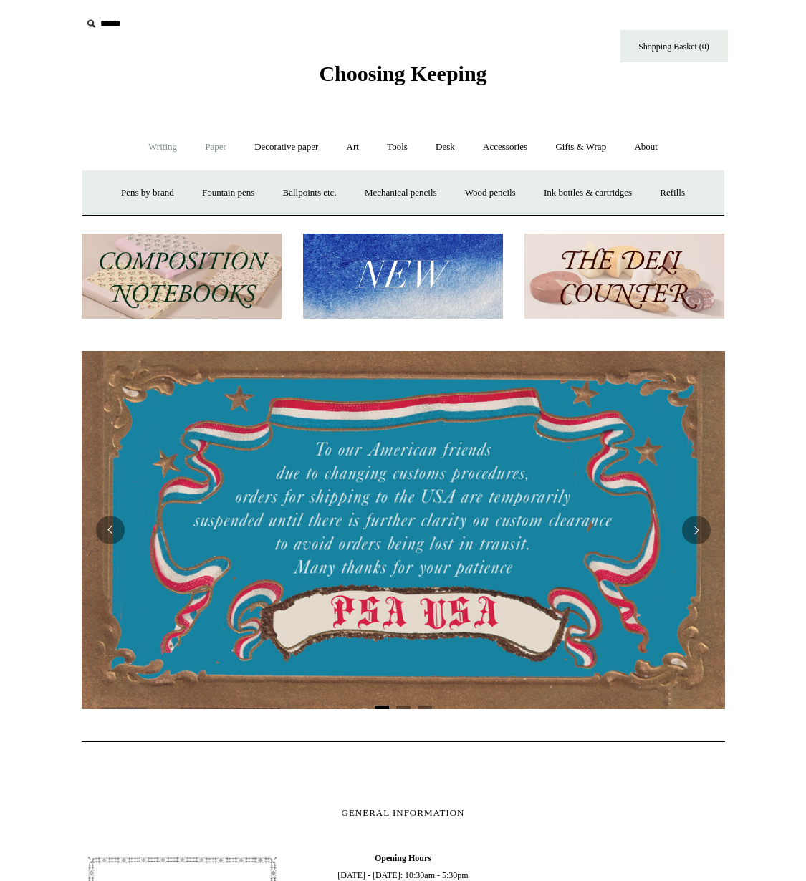  What do you see at coordinates (286, 147) in the screenshot?
I see `a: Decorative paper` at bounding box center [286, 147].